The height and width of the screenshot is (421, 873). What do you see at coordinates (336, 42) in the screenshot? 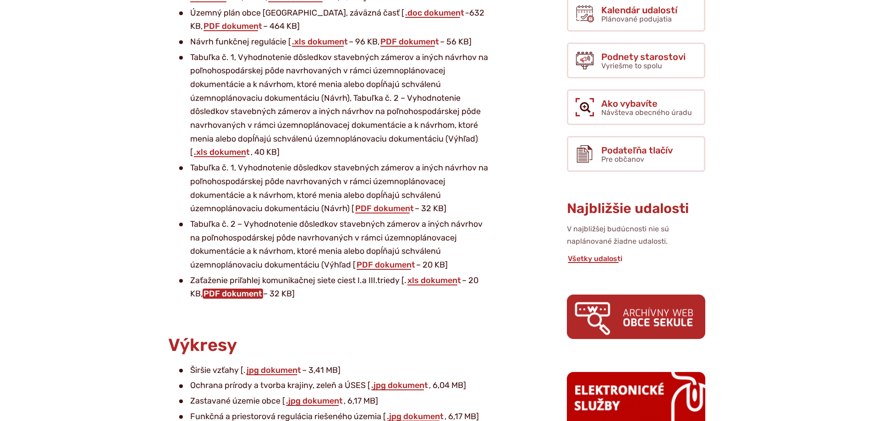
I see `li: Návrh funkčnej regulácie [ – 96 KB, – 56 KB]` at bounding box center [336, 42].